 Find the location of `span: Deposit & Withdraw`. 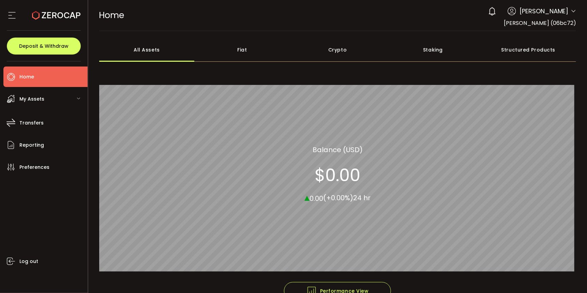

span: Deposit & Withdraw is located at coordinates (44, 46).